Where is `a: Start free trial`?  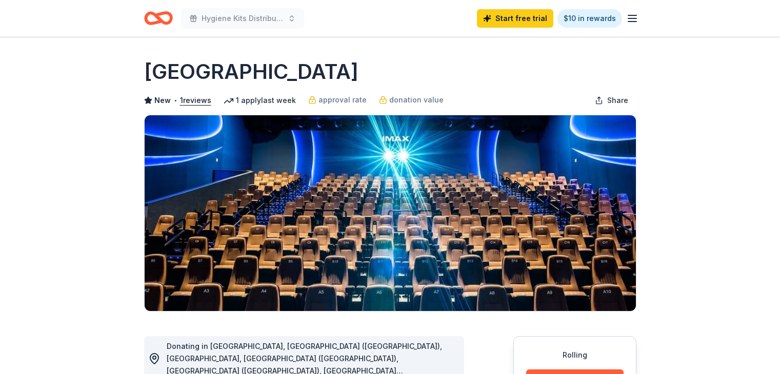 a: Start free trial is located at coordinates (515, 18).